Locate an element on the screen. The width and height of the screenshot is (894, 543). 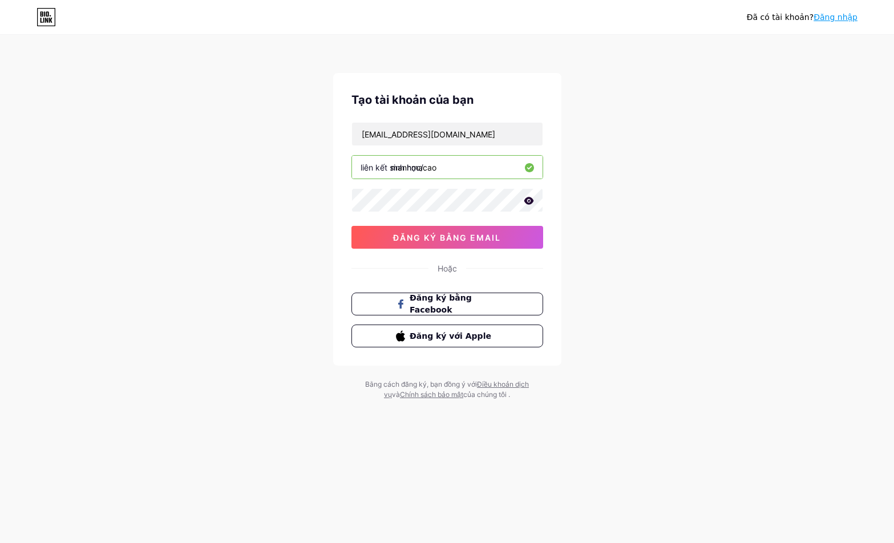
input: tên người dùng is located at coordinates (447, 167).